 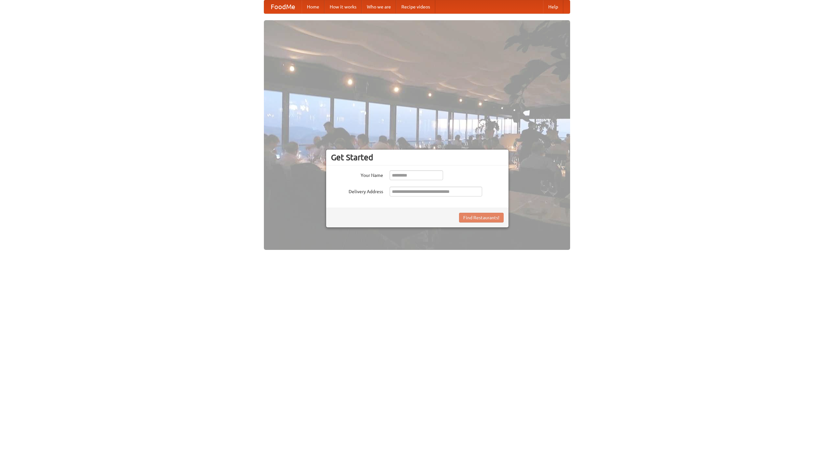 I want to click on a: Who we are, so click(x=379, y=7).